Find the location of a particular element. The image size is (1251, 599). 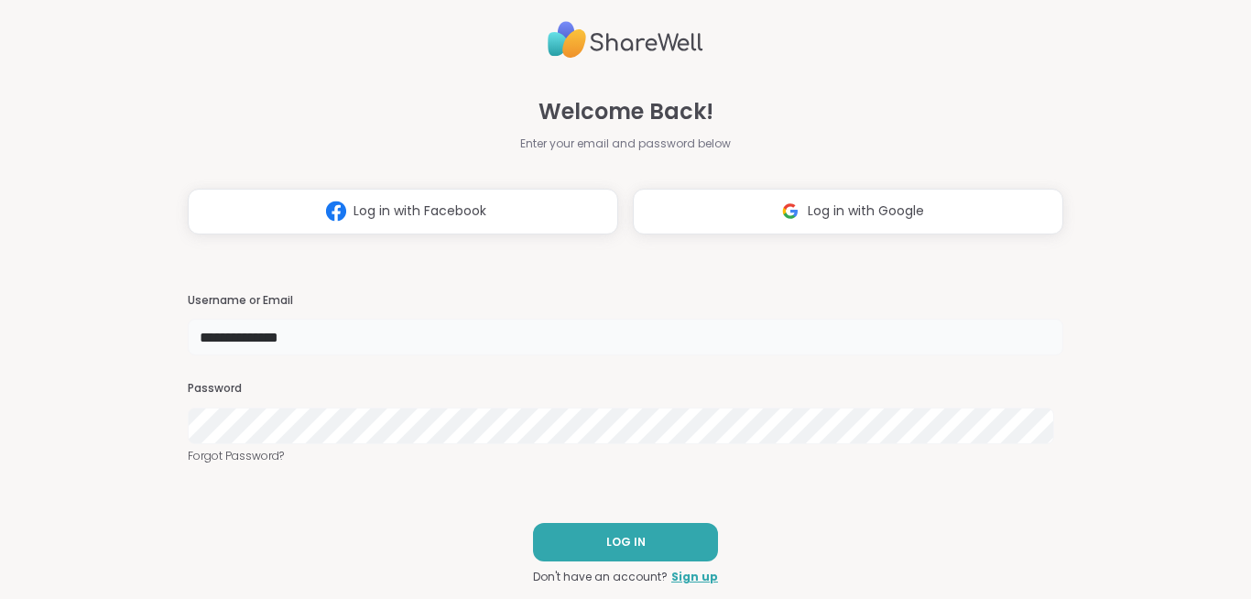

a: Sign up is located at coordinates (694, 577).